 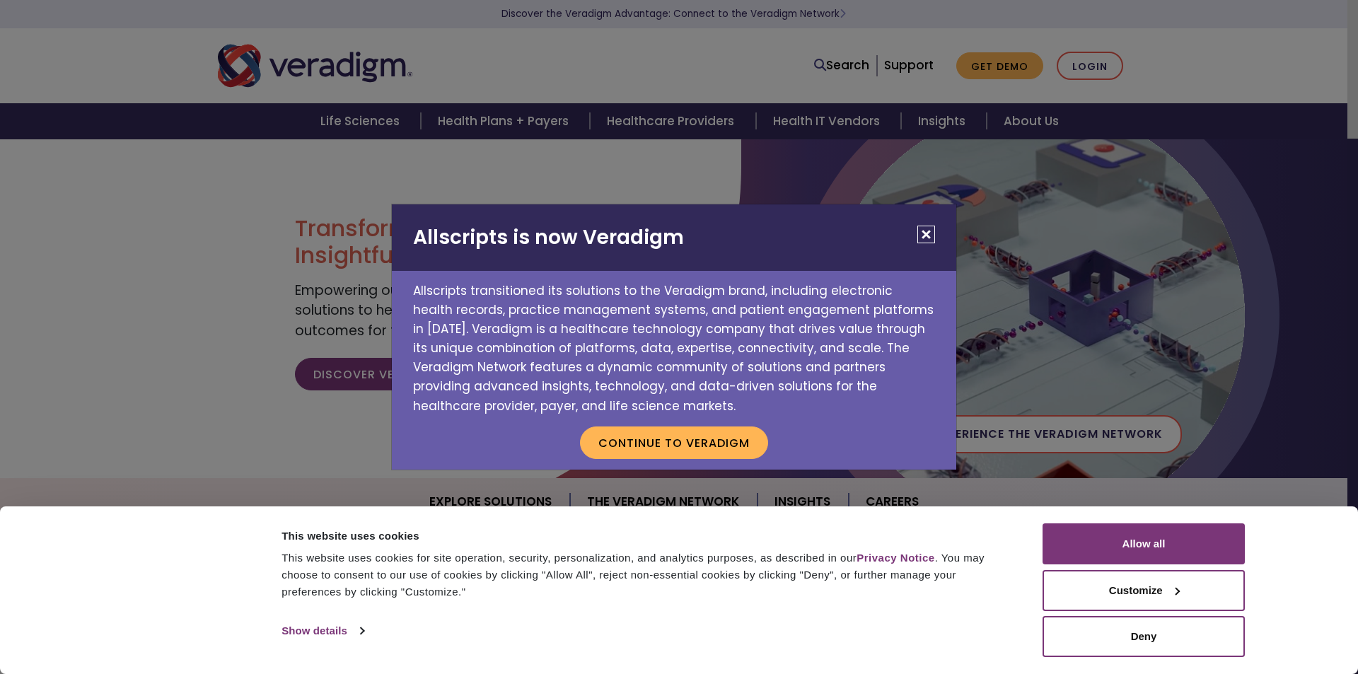 I want to click on button: Continue to Veradigm, so click(x=674, y=443).